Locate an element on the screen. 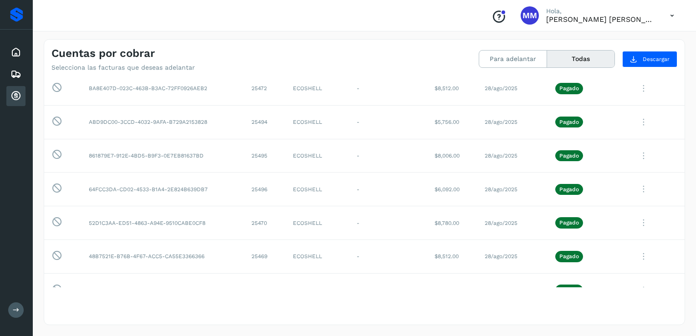  div: Cuentas por cobrar is located at coordinates (16, 96).